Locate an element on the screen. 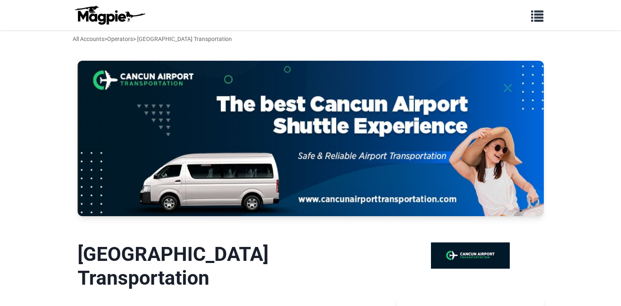  img: logo-ab69f6fb50320c5b225c76a69d11143b.png is located at coordinates (110, 15).